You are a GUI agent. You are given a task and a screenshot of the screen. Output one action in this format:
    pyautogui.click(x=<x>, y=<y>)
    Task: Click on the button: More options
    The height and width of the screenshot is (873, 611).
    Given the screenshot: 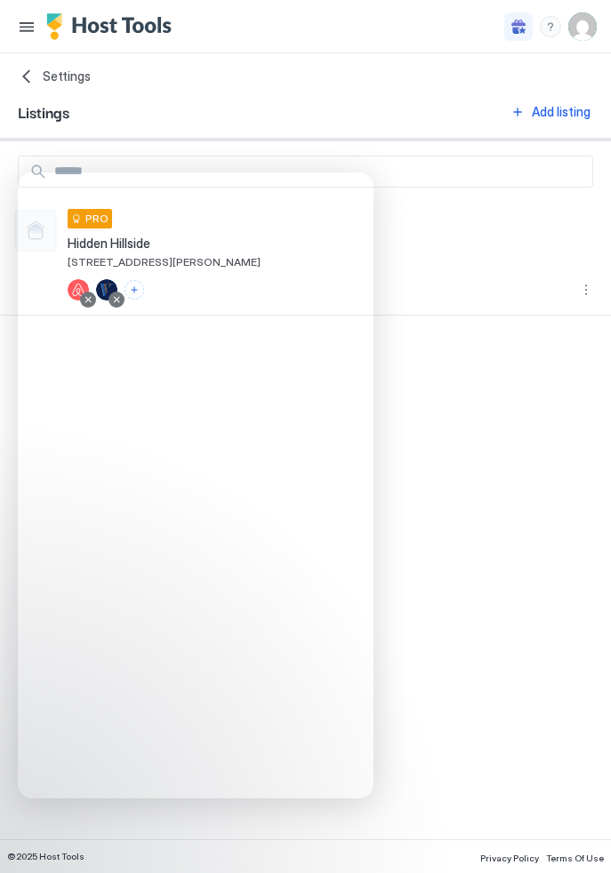 What is the action you would take?
    pyautogui.click(x=586, y=290)
    